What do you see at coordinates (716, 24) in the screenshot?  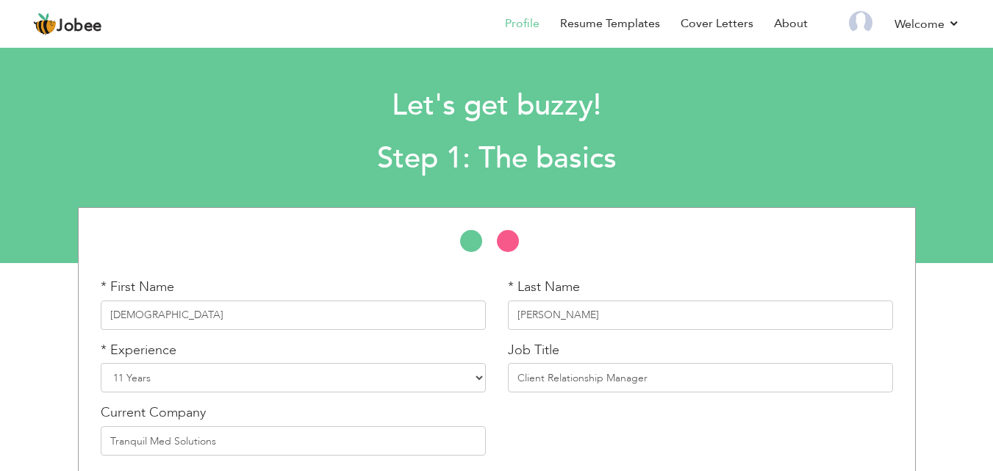 I see `a: Cover Letters` at bounding box center [716, 24].